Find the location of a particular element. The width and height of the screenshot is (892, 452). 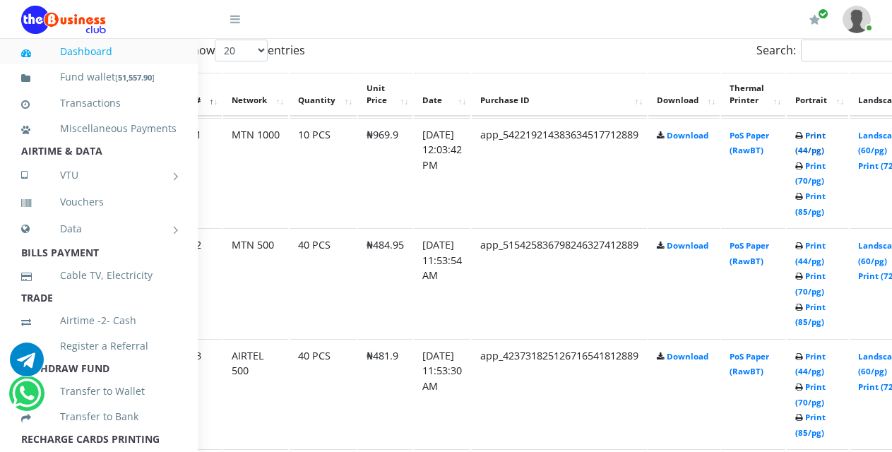

th: Unit Price: activate to sort column ascending is located at coordinates (385, 95).